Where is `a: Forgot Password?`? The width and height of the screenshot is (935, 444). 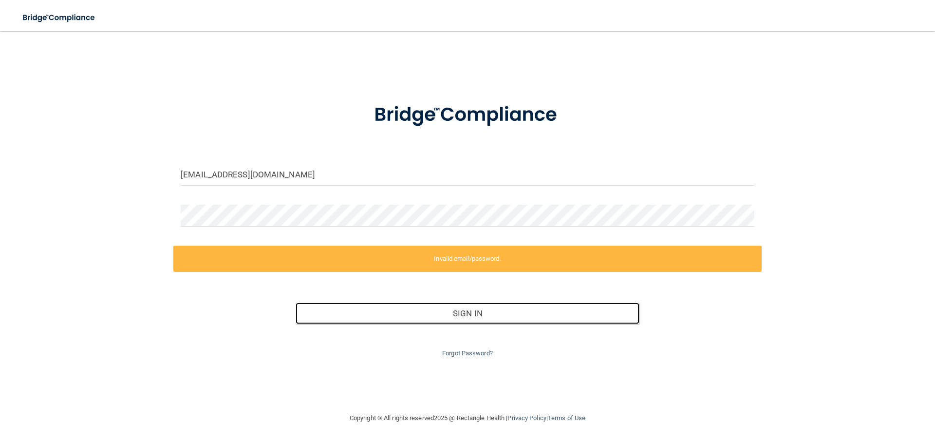 a: Forgot Password? is located at coordinates (468, 353).